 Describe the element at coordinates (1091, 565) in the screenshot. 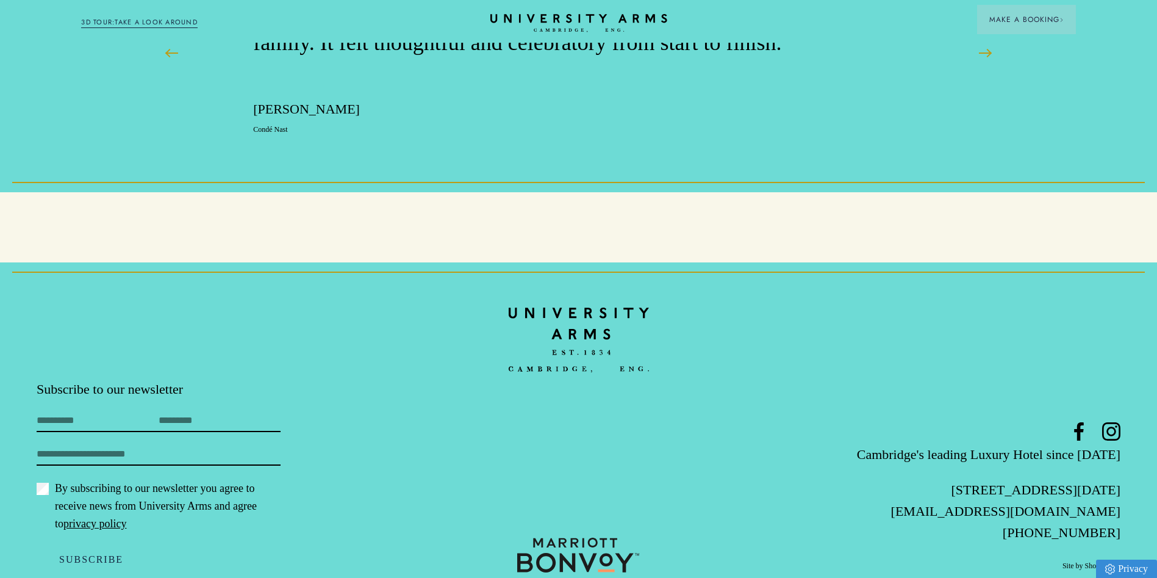

I see `a: Site by Show + Tell` at that location.